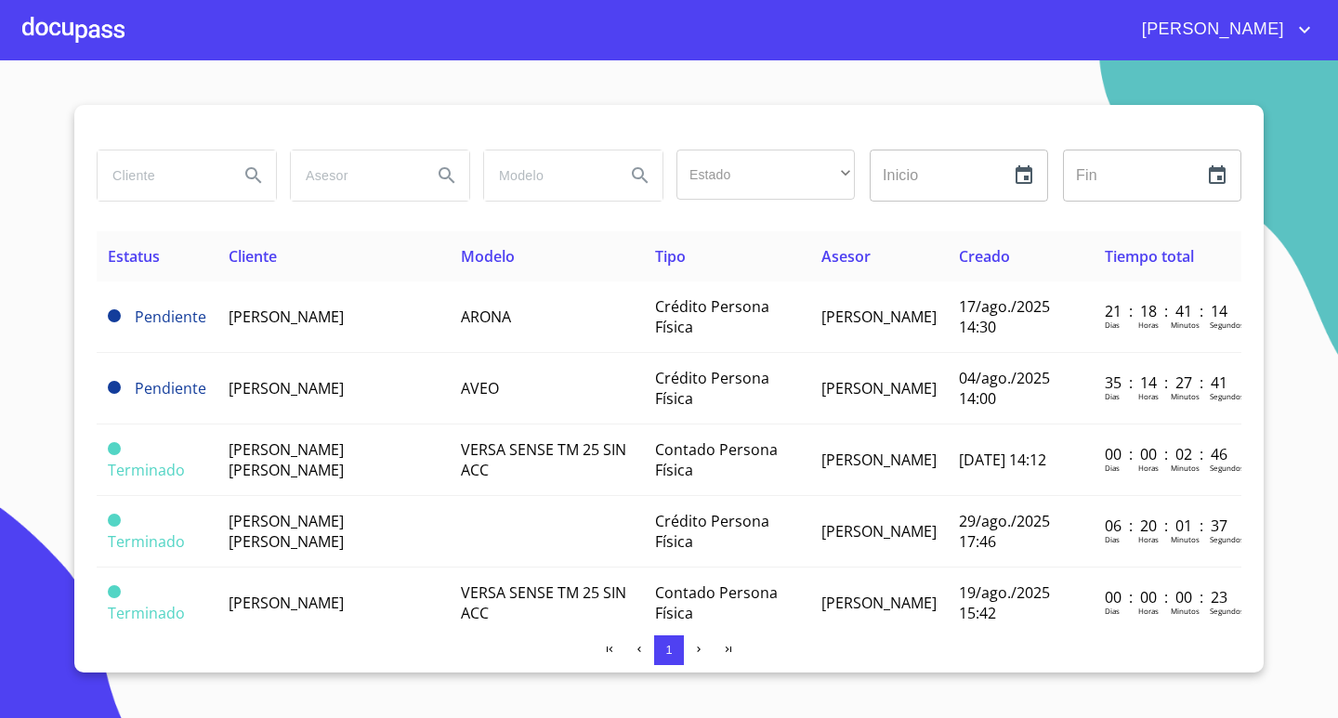 The image size is (1338, 718). What do you see at coordinates (1167, 454) in the screenshot?
I see `p: 00 : 00 : 02 : 46` at bounding box center [1167, 454].